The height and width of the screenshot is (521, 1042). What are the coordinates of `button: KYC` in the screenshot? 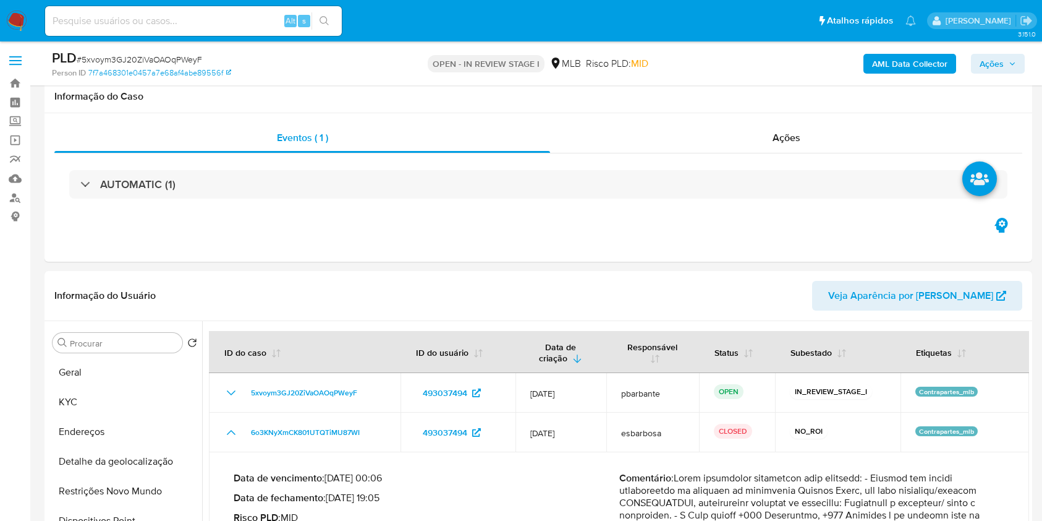 It's located at (125, 402).